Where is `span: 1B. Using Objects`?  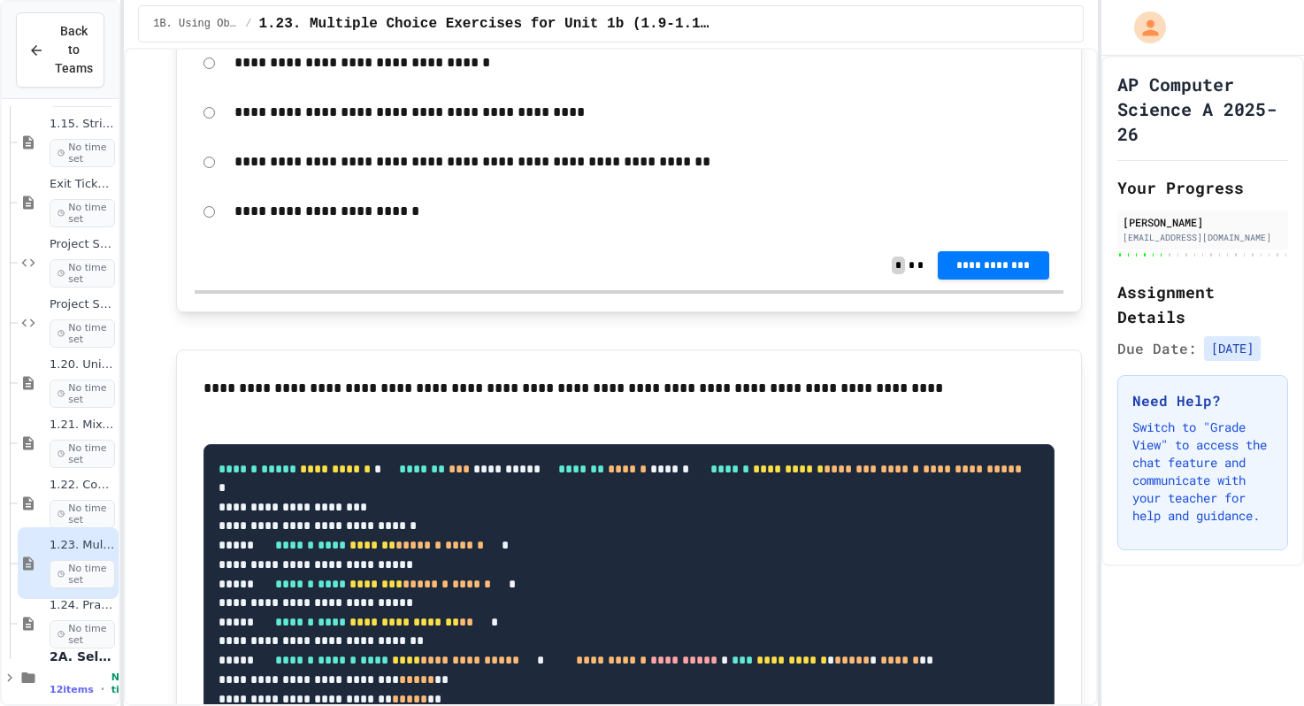 span: 1B. Using Objects is located at coordinates (195, 24).